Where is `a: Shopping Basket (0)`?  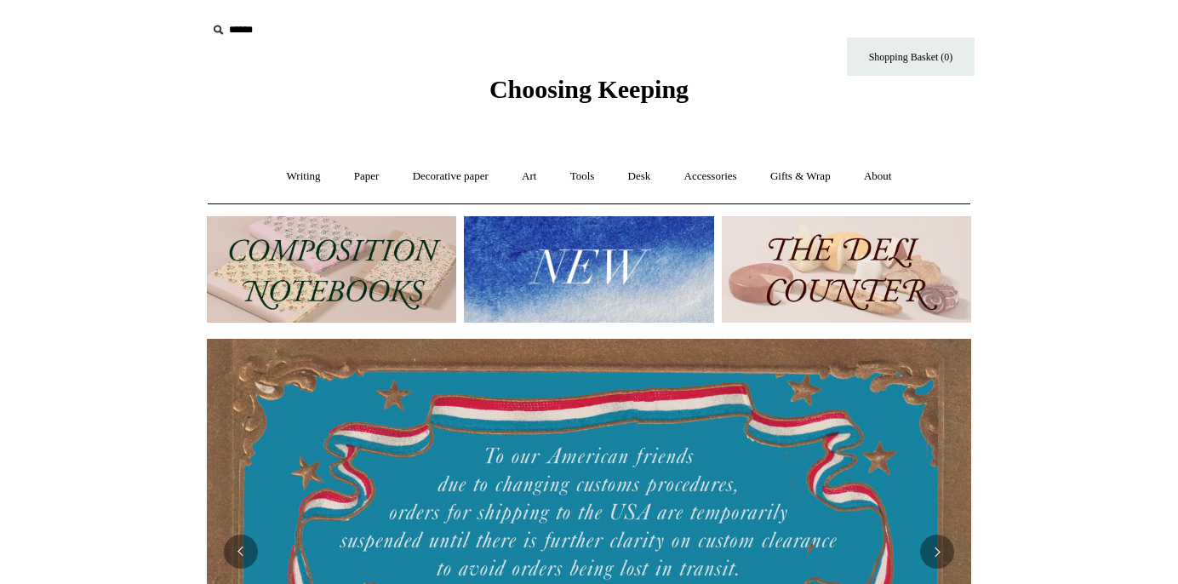 a: Shopping Basket (0) is located at coordinates (911, 56).